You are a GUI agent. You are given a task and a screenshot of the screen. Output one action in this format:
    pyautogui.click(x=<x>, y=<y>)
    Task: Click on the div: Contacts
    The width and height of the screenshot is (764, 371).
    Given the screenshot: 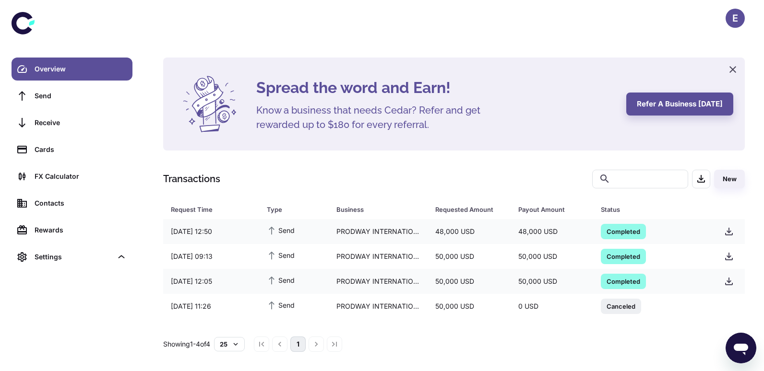 What is the action you would take?
    pyautogui.click(x=81, y=203)
    